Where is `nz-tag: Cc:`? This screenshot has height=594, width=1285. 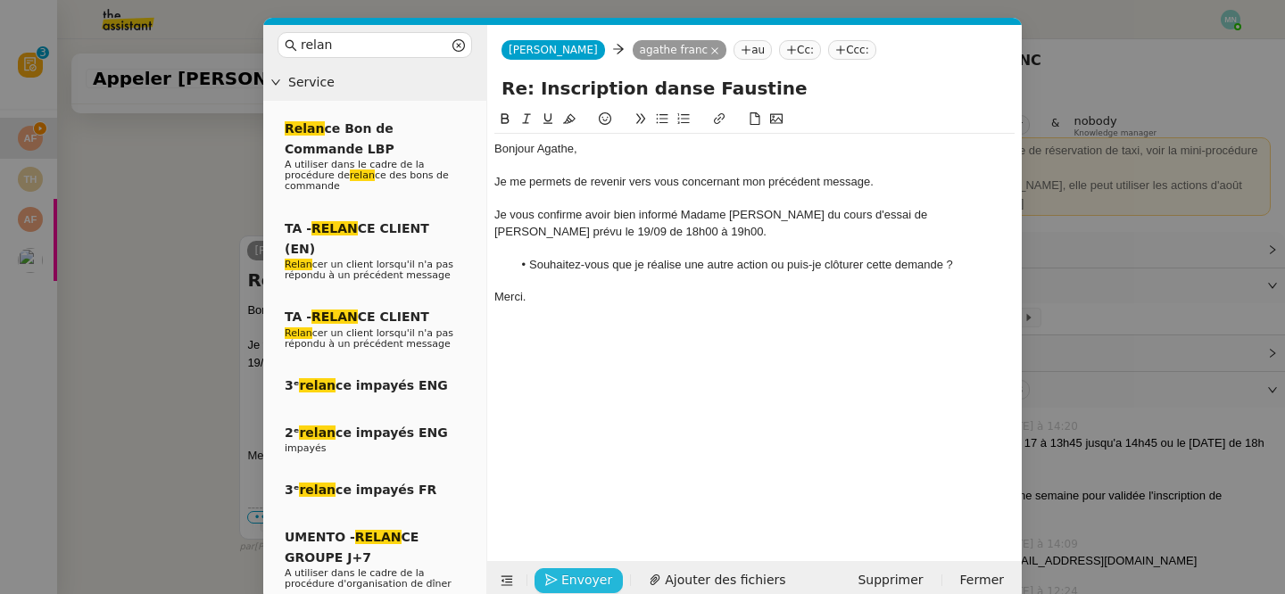 nz-tag: Cc: is located at coordinates (800, 50).